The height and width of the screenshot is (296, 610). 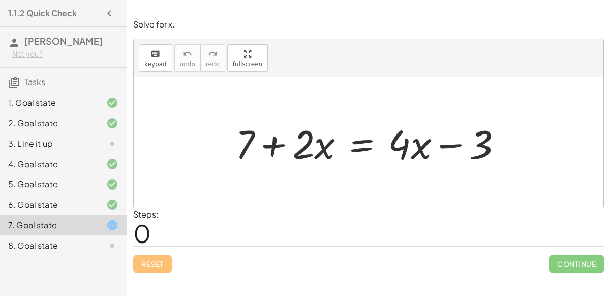 What do you see at coordinates (156, 58) in the screenshot?
I see `button: keyboardkeypad` at bounding box center [156, 58].